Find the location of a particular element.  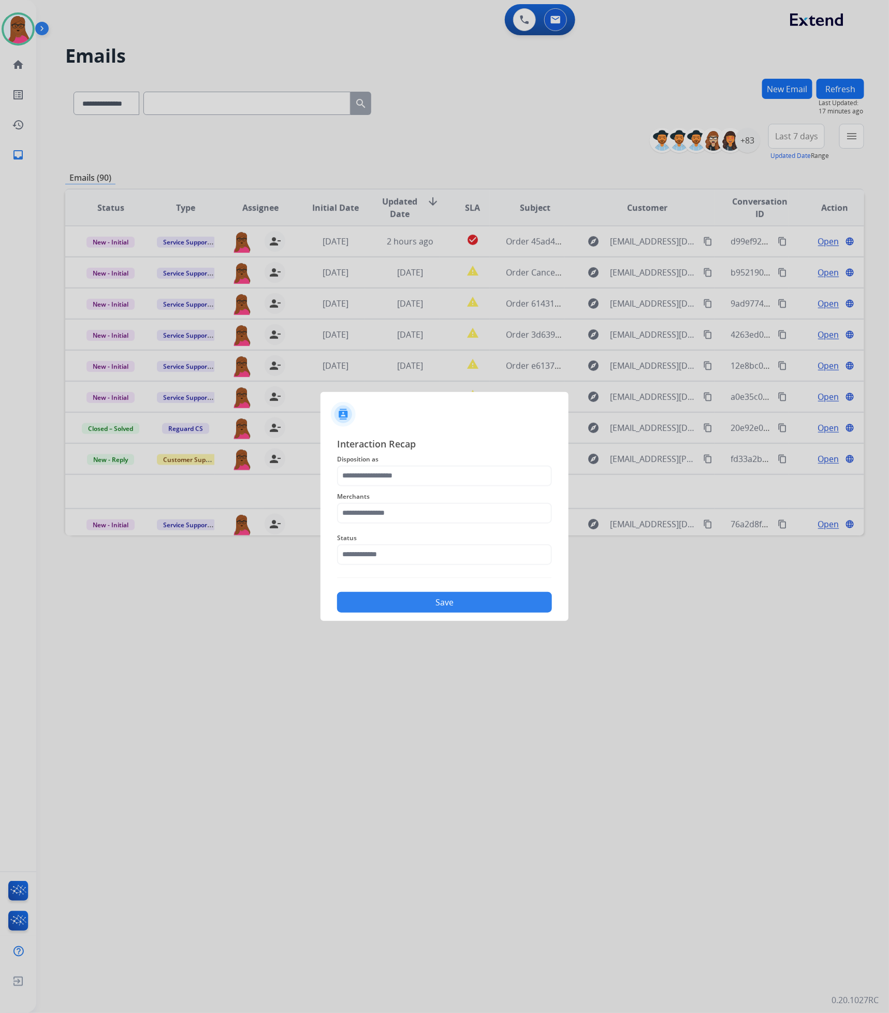

img: contactIcon is located at coordinates (343, 414).